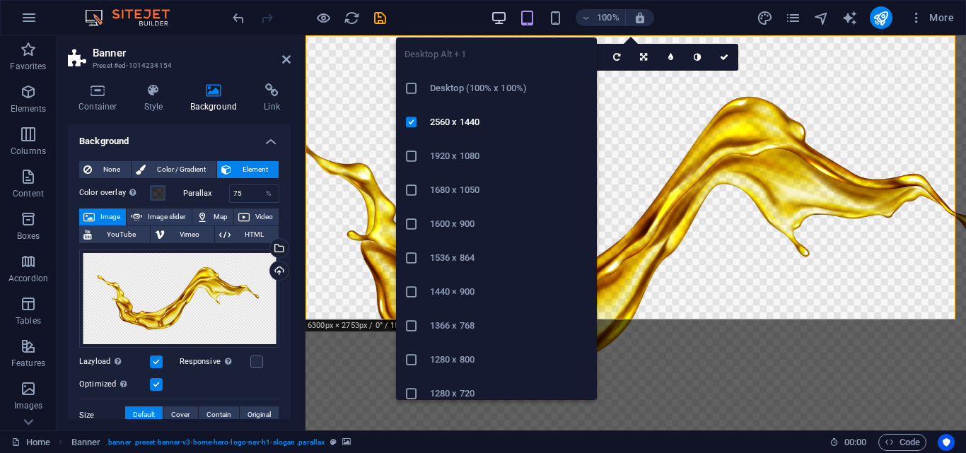 The image size is (966, 453). Describe the element at coordinates (28, 279) in the screenshot. I see `p: Accordion` at that location.